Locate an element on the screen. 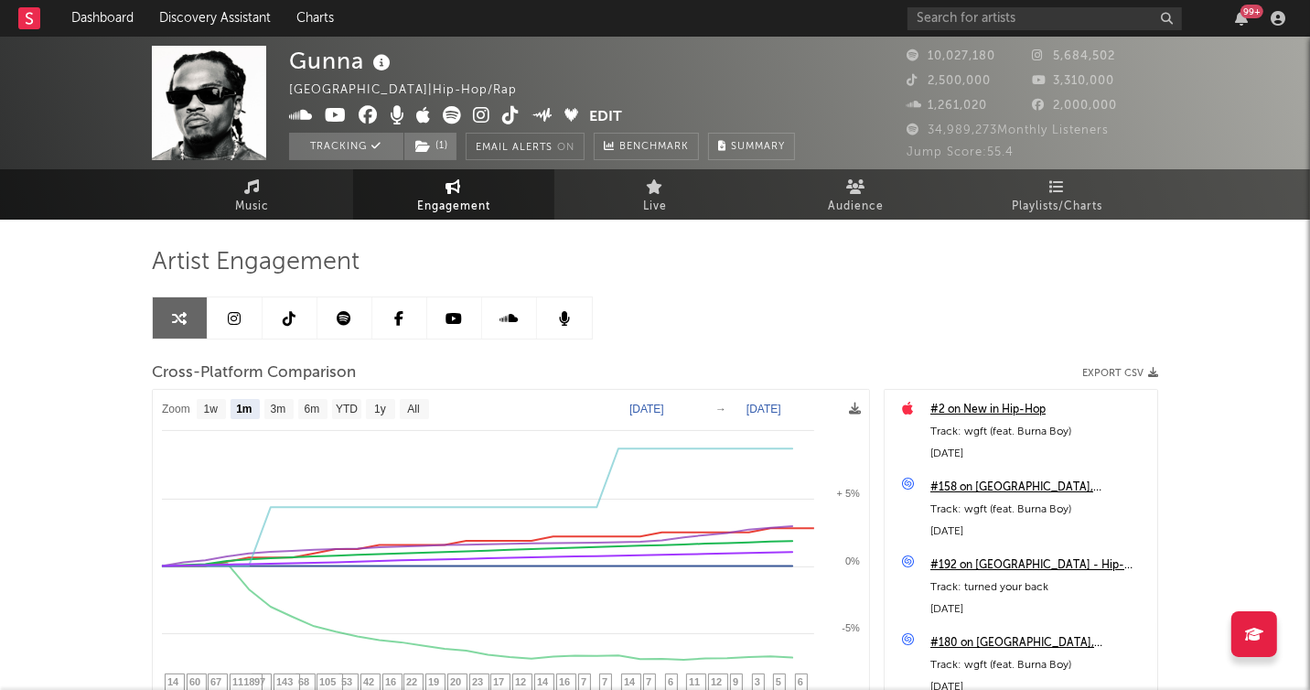 This screenshot has width=1310, height=690. div: #2 on New in Hip-Hop is located at coordinates (1039, 410).